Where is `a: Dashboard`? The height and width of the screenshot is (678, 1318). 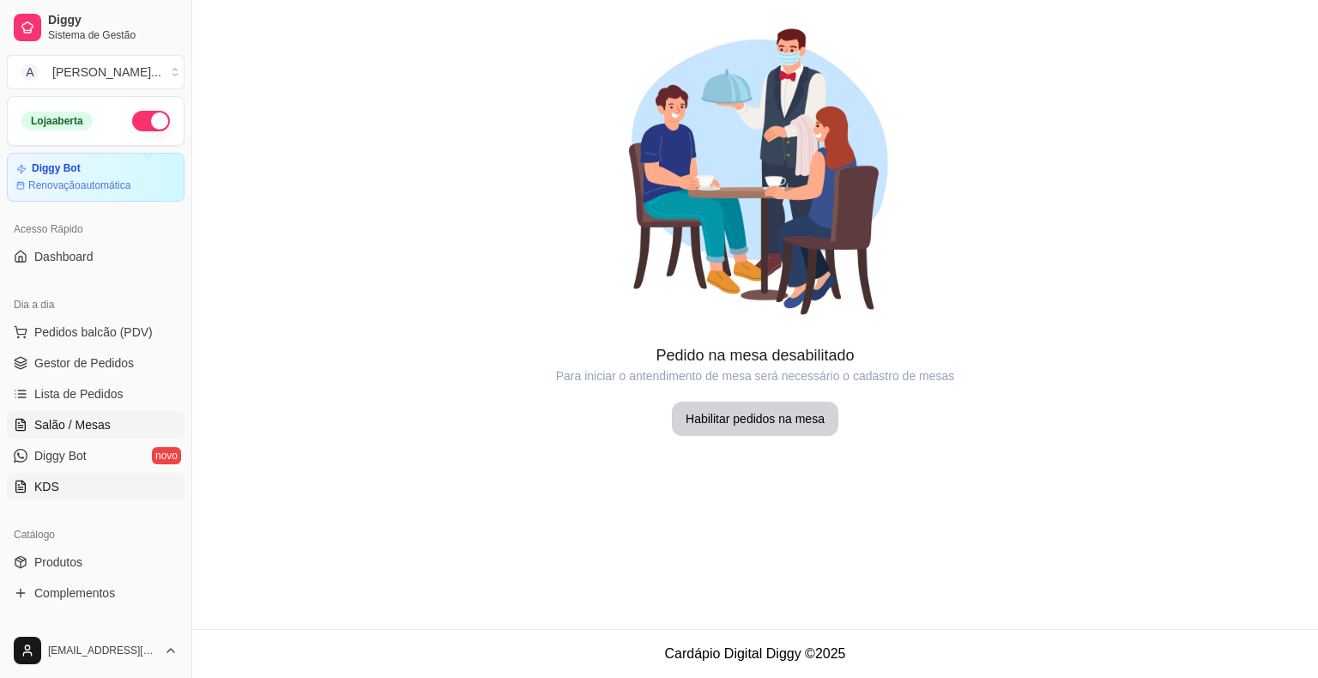
a: Dashboard is located at coordinates (95, 257).